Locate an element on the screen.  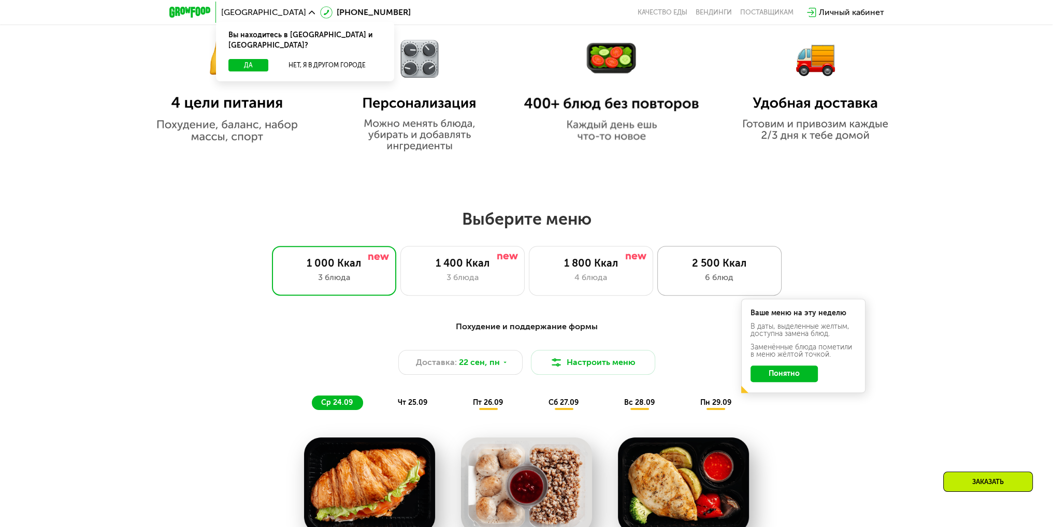
div: 4 блюда is located at coordinates (591, 278).